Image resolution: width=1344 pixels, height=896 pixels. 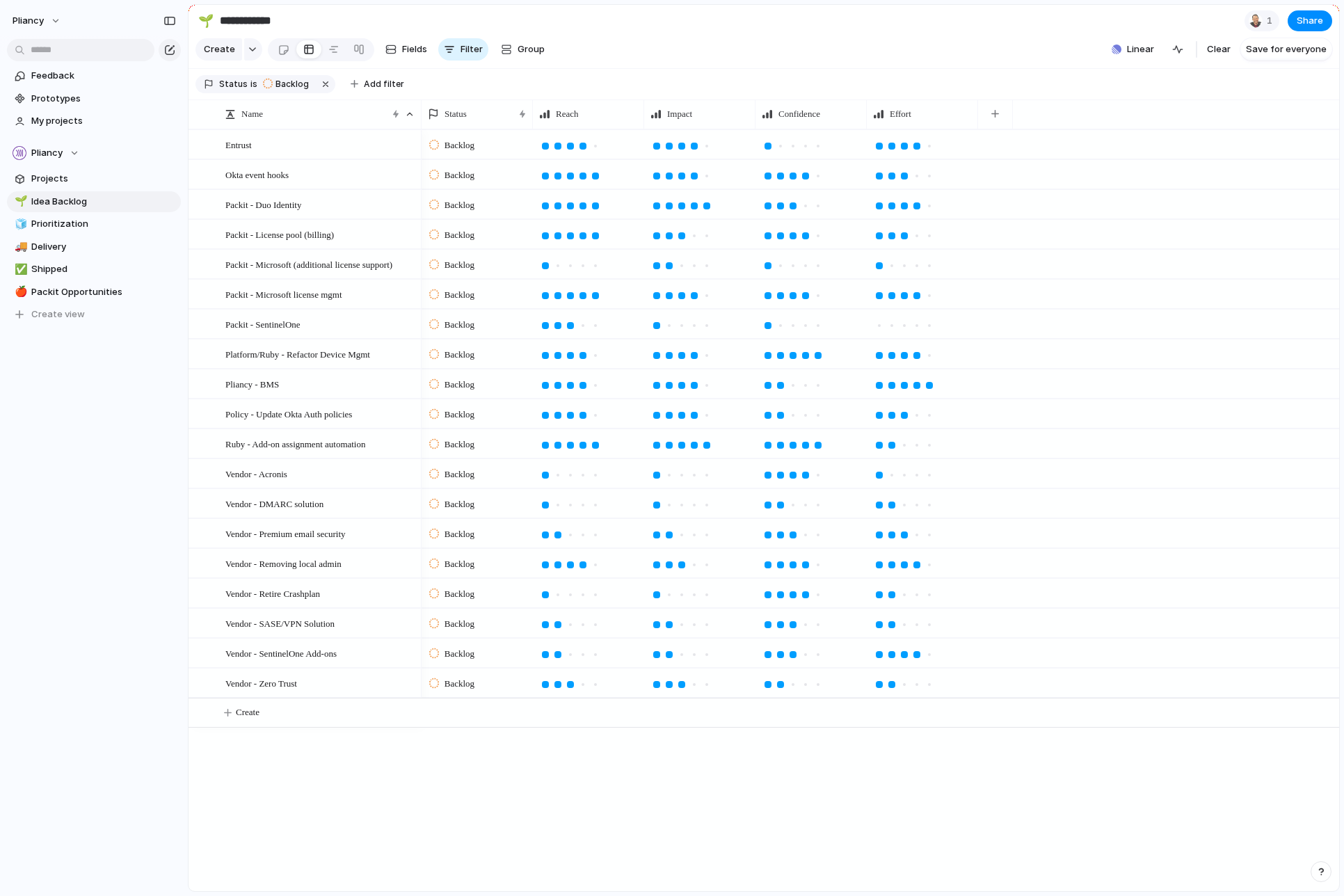 What do you see at coordinates (94, 247) in the screenshot?
I see `div: 🚚Delivery` at bounding box center [94, 247].